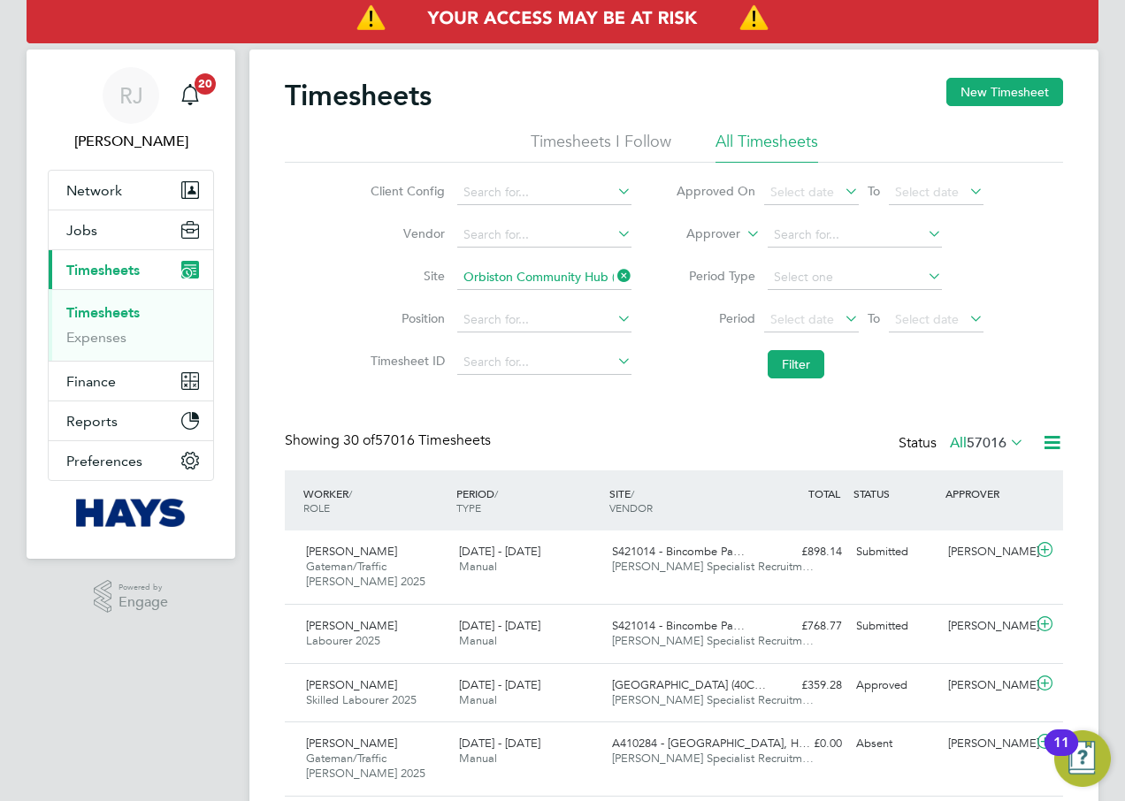 This screenshot has height=801, width=1125. What do you see at coordinates (131, 304) in the screenshot?
I see `nav: Main navigation` at bounding box center [131, 304].